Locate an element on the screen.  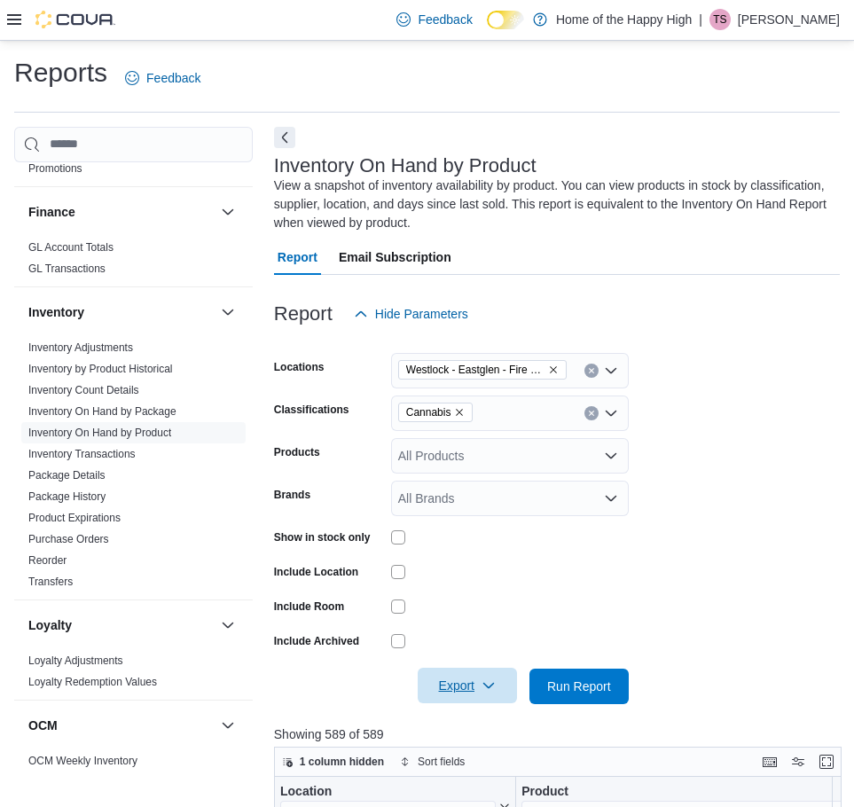
a: Inventory On Hand by Product is located at coordinates (99, 433).